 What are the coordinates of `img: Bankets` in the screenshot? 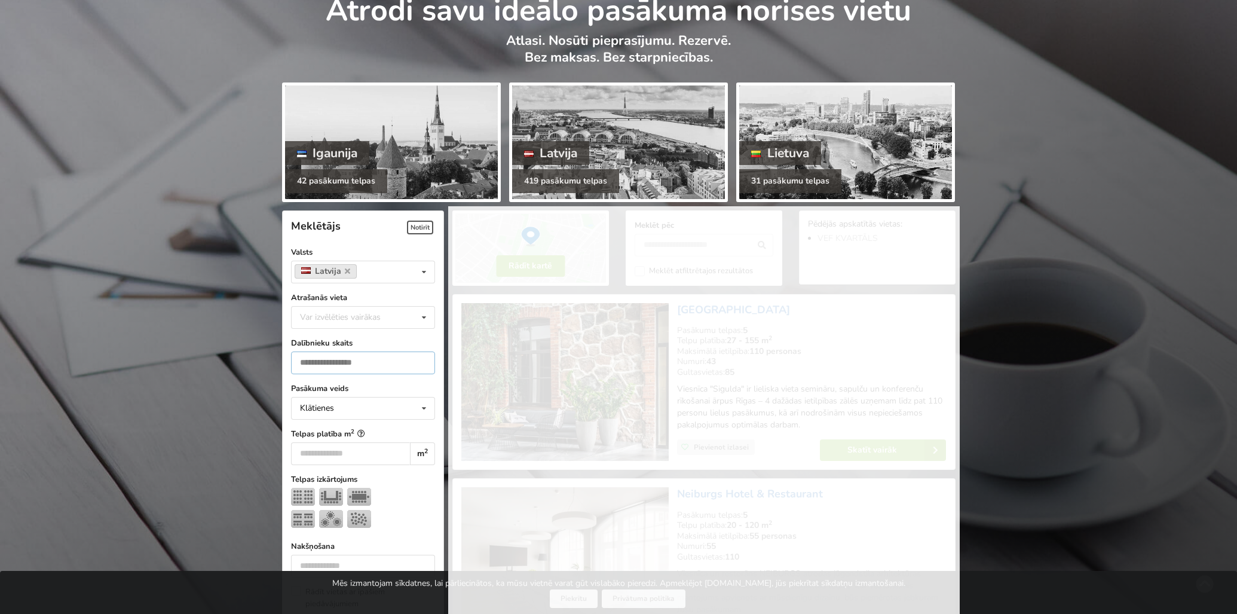 It's located at (331, 519).